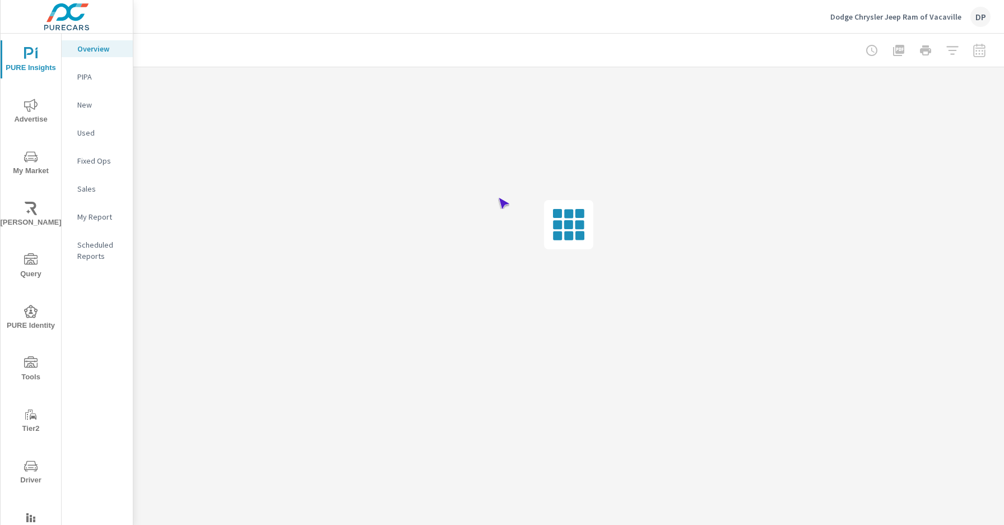 The height and width of the screenshot is (525, 1004). What do you see at coordinates (31, 61) in the screenshot?
I see `span: PURE Insights` at bounding box center [31, 61].